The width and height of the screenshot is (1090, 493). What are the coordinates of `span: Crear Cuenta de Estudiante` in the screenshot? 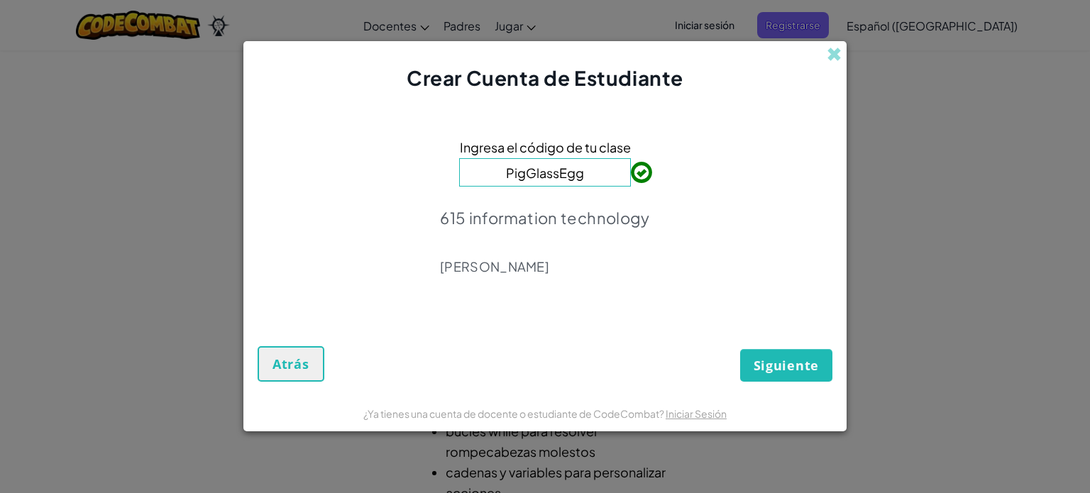 It's located at (545, 77).